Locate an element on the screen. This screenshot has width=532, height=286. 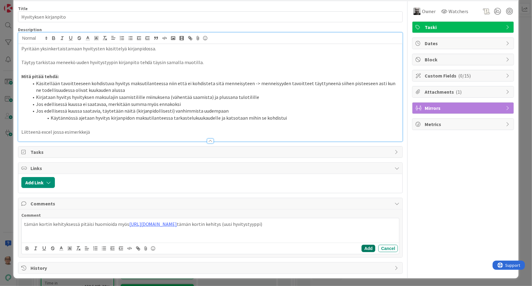
button: Add Link is located at coordinates (38, 182).